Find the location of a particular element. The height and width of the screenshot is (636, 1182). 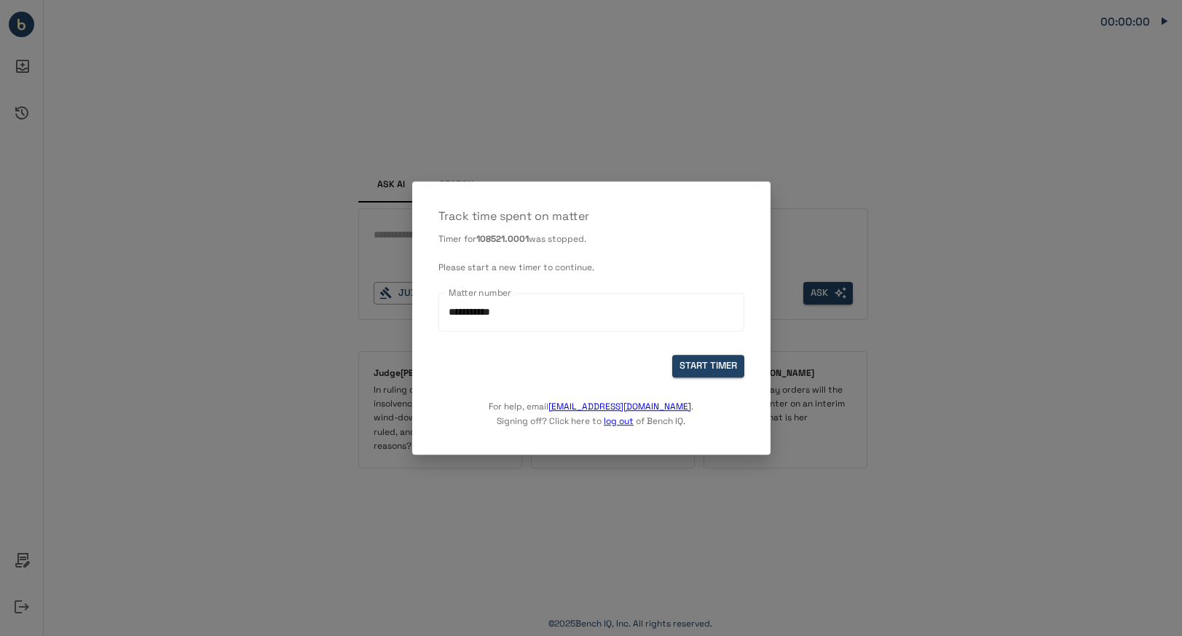

a: log out is located at coordinates (618, 421).